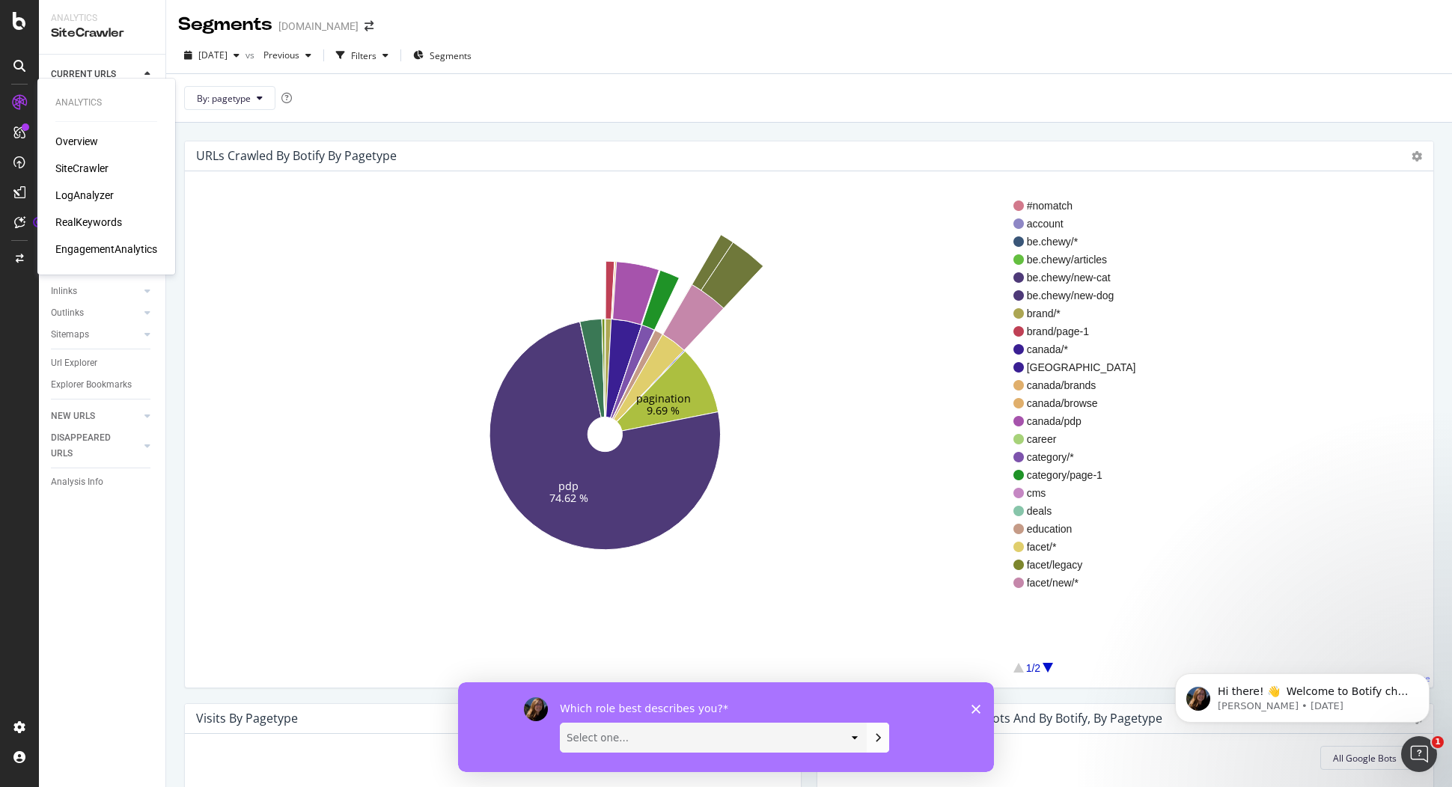 The image size is (1452, 787). I want to click on div: 1/2, so click(1033, 668).